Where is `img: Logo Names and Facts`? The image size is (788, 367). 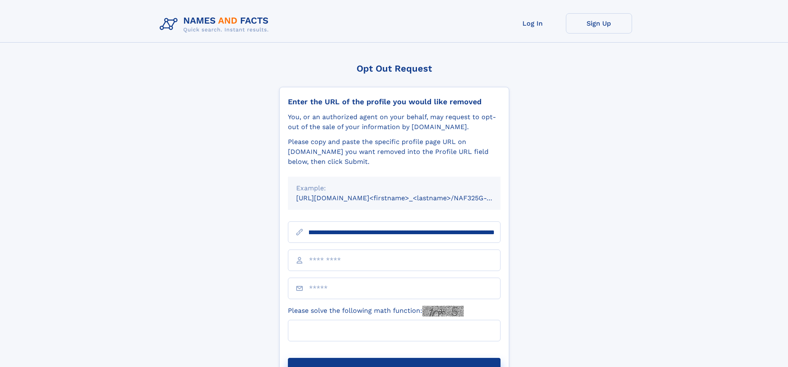
img: Logo Names and Facts is located at coordinates (216, 24).